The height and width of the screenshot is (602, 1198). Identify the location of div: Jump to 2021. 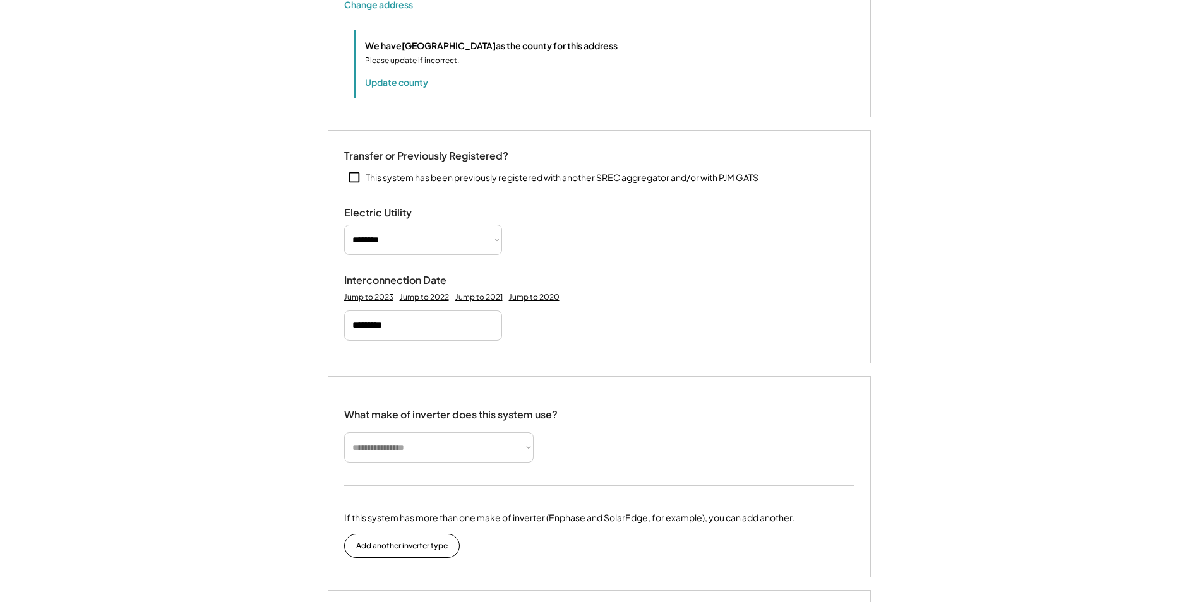
(479, 297).